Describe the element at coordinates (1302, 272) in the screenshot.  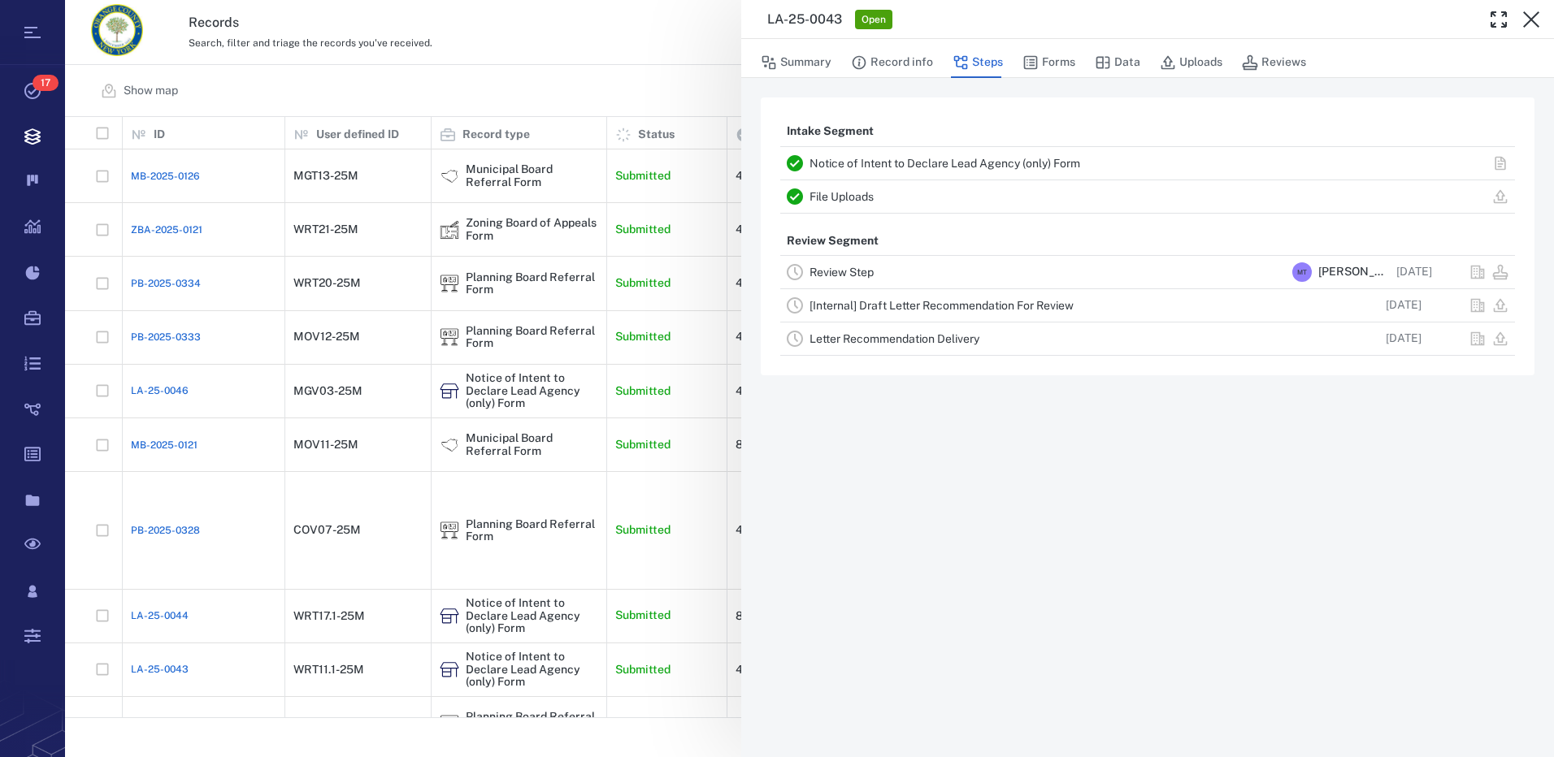
I see `div: M T` at that location.